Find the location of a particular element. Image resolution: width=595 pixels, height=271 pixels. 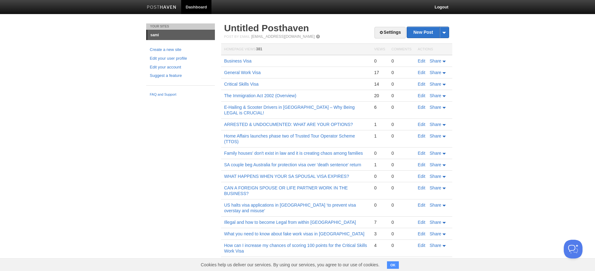

div: 14 is located at coordinates (379, 84).